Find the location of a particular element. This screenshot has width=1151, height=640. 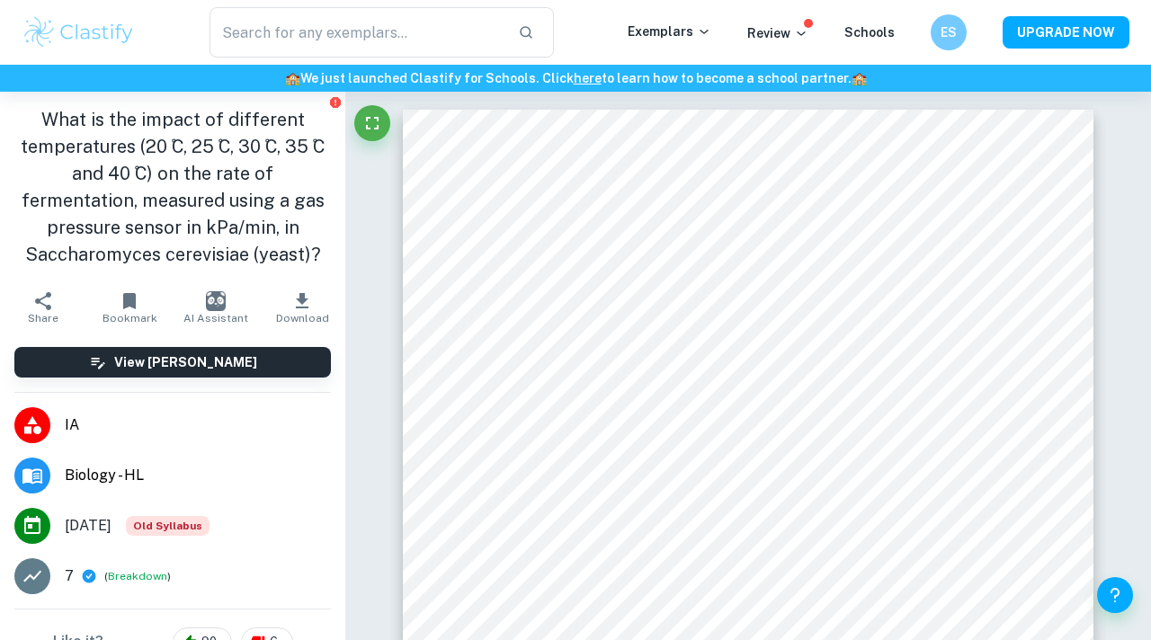

a: Schools is located at coordinates (869, 32).